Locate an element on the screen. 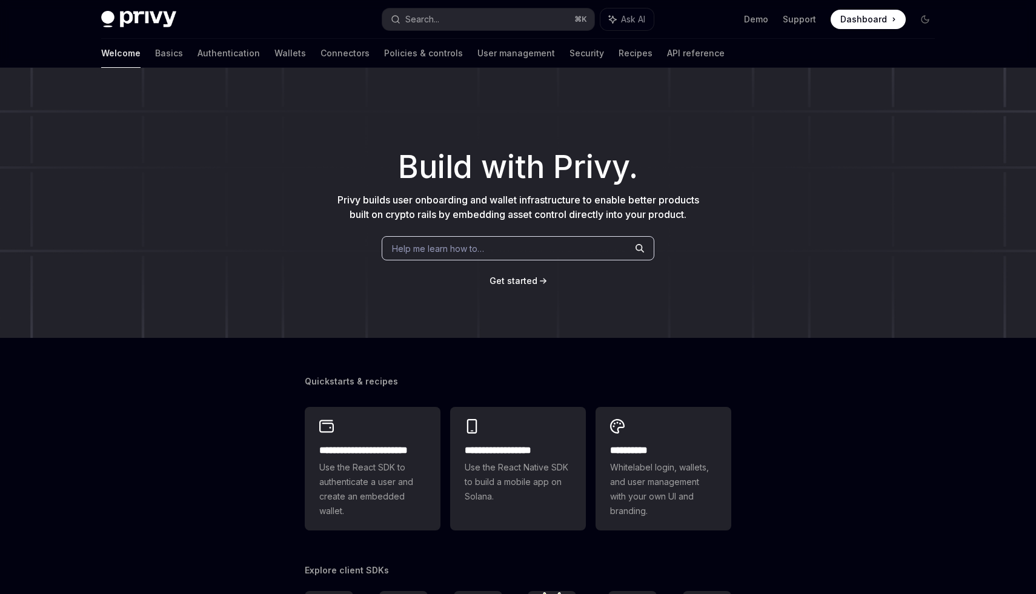 The height and width of the screenshot is (594, 1036). img: dark logo is located at coordinates (139, 19).